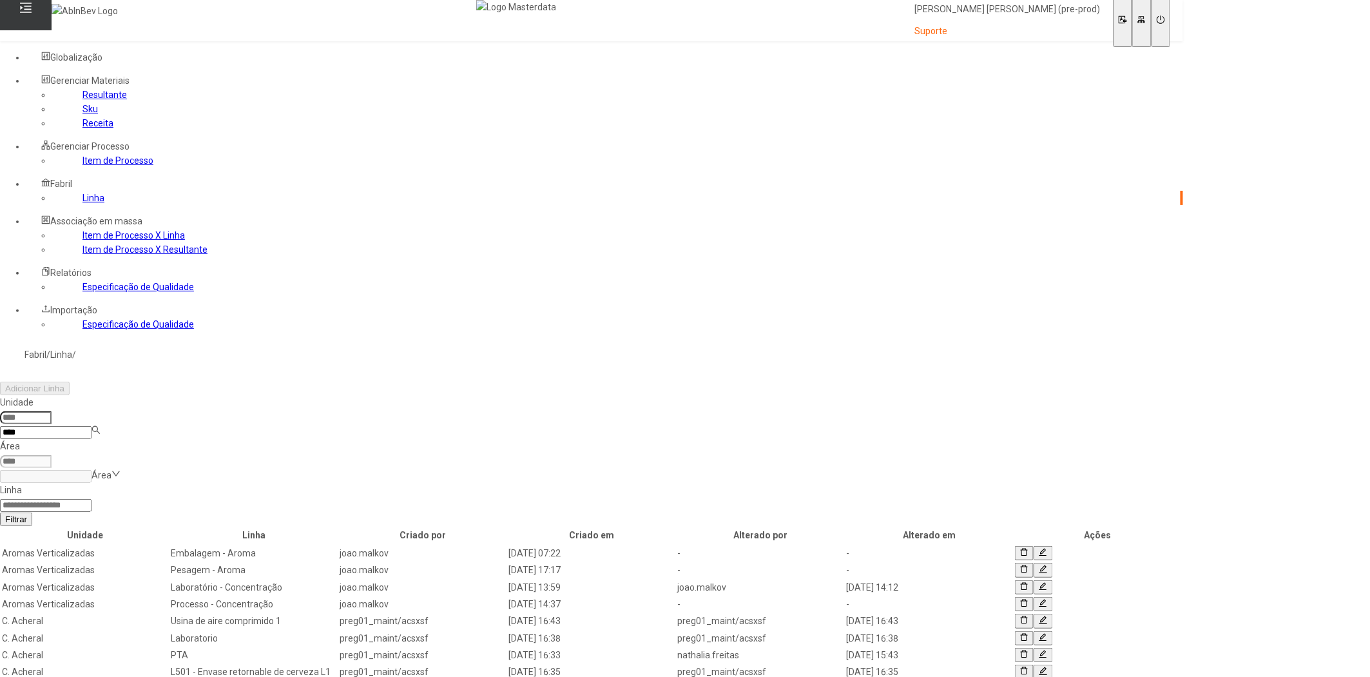 The image size is (1370, 677). What do you see at coordinates (85, 535) in the screenshot?
I see `th: Unidade` at bounding box center [85, 535].